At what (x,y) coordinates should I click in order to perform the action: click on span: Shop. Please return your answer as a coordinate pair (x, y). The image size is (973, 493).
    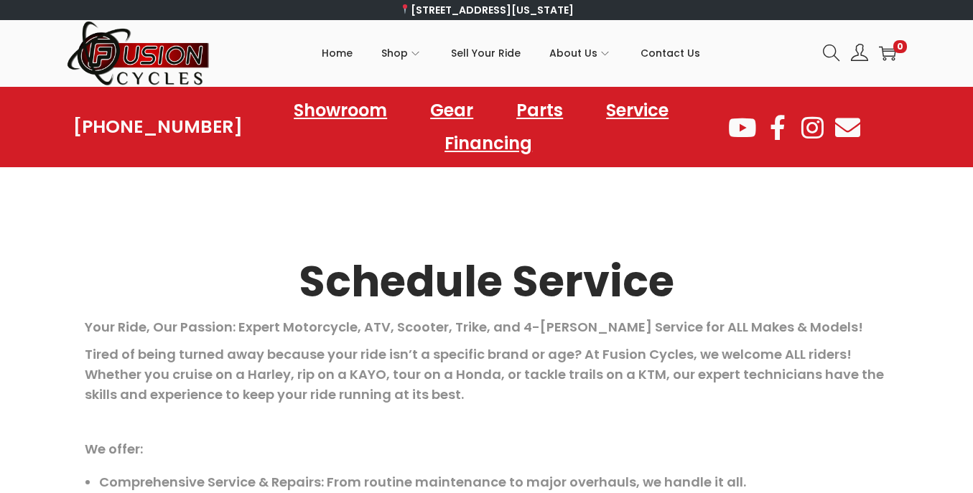
    Looking at the image, I should click on (394, 53).